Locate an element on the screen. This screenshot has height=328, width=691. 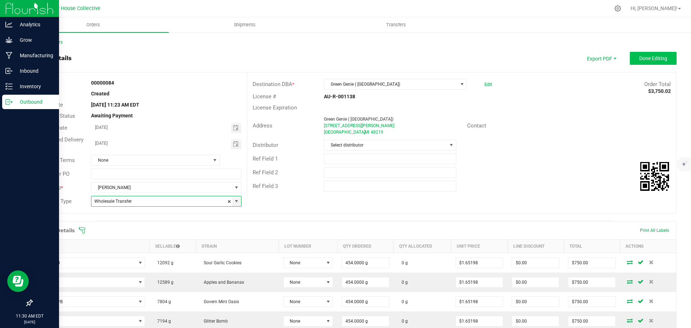
span: Transfers is located at coordinates (396, 25).